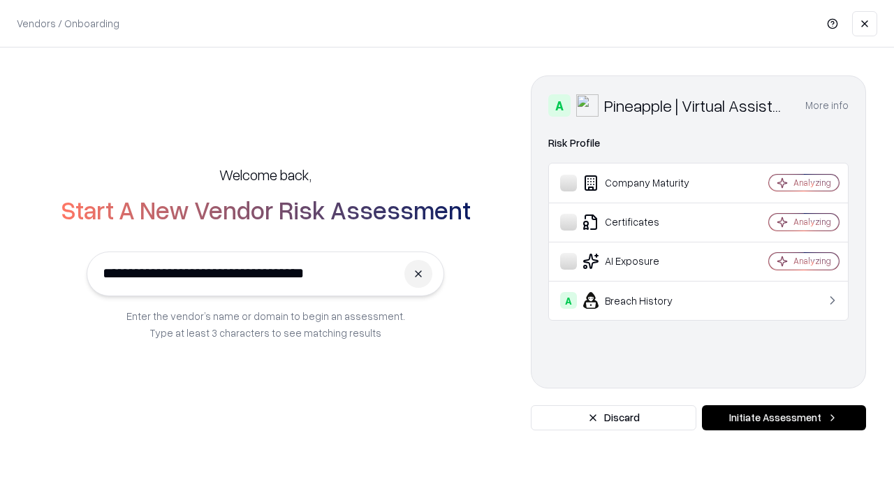 The width and height of the screenshot is (894, 503). Describe the element at coordinates (68, 23) in the screenshot. I see `p: Vendors / Onboarding` at that location.